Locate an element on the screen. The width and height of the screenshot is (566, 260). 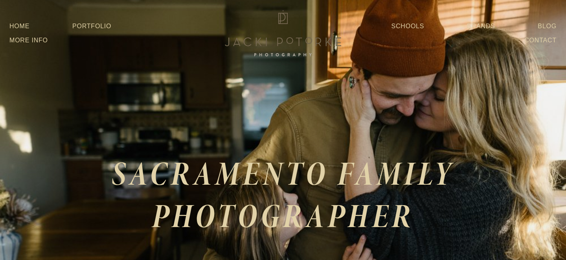
img: Jacki Potorke Sacramento Family Photographer is located at coordinates (283, 33).